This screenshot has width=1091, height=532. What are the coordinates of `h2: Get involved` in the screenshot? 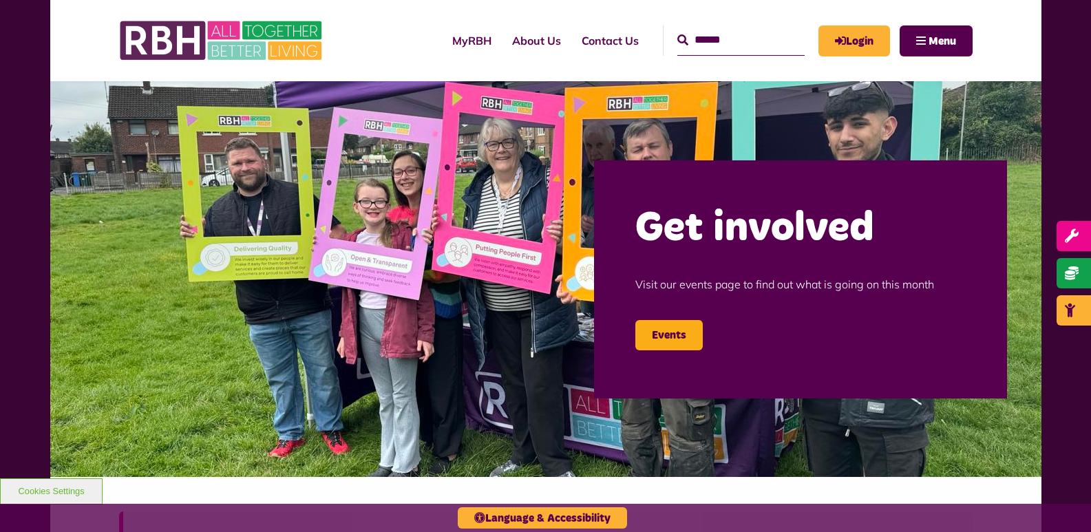 It's located at (800, 229).